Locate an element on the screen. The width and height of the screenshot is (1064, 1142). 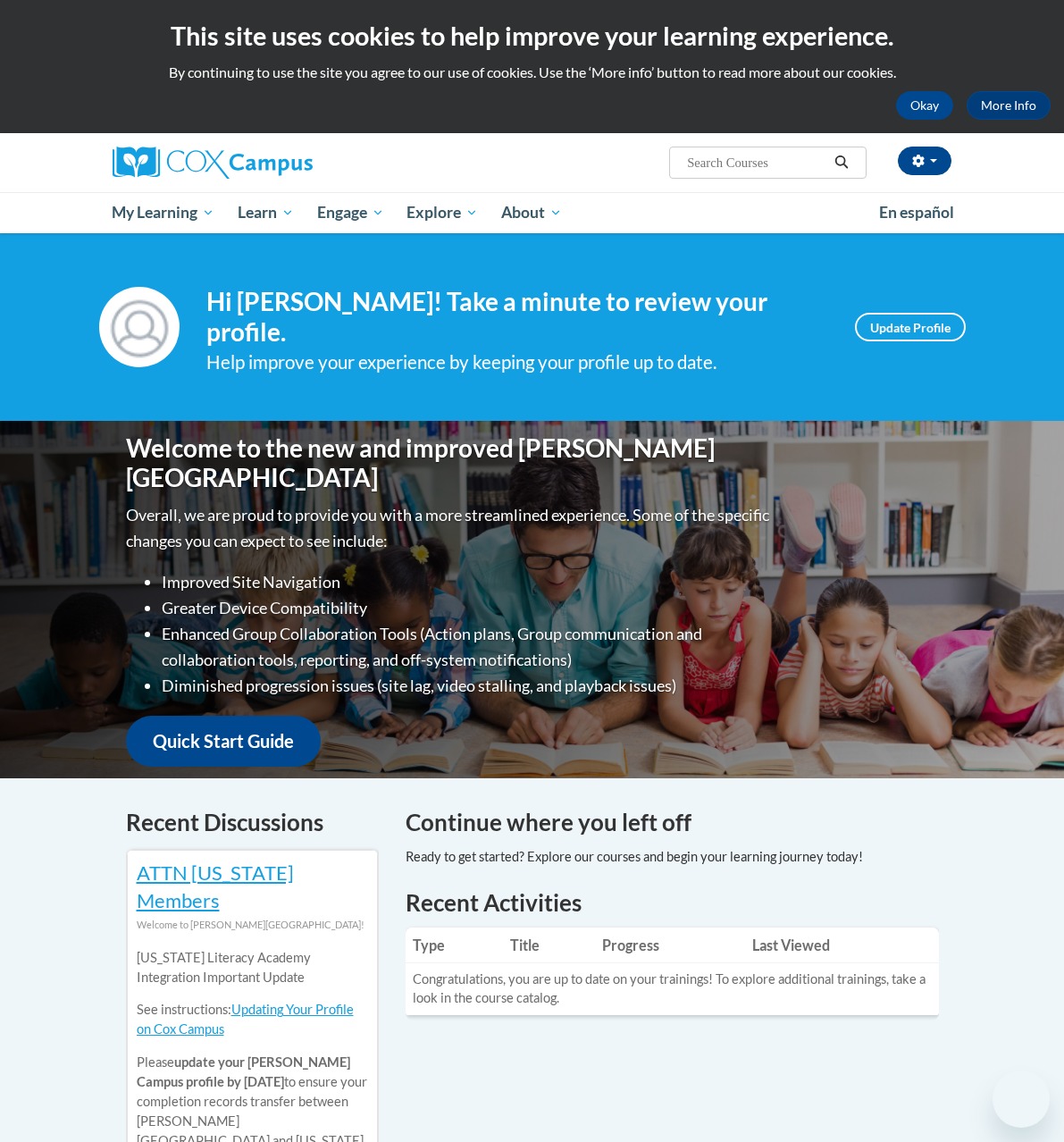
button: Account Settings is located at coordinates (925, 161).